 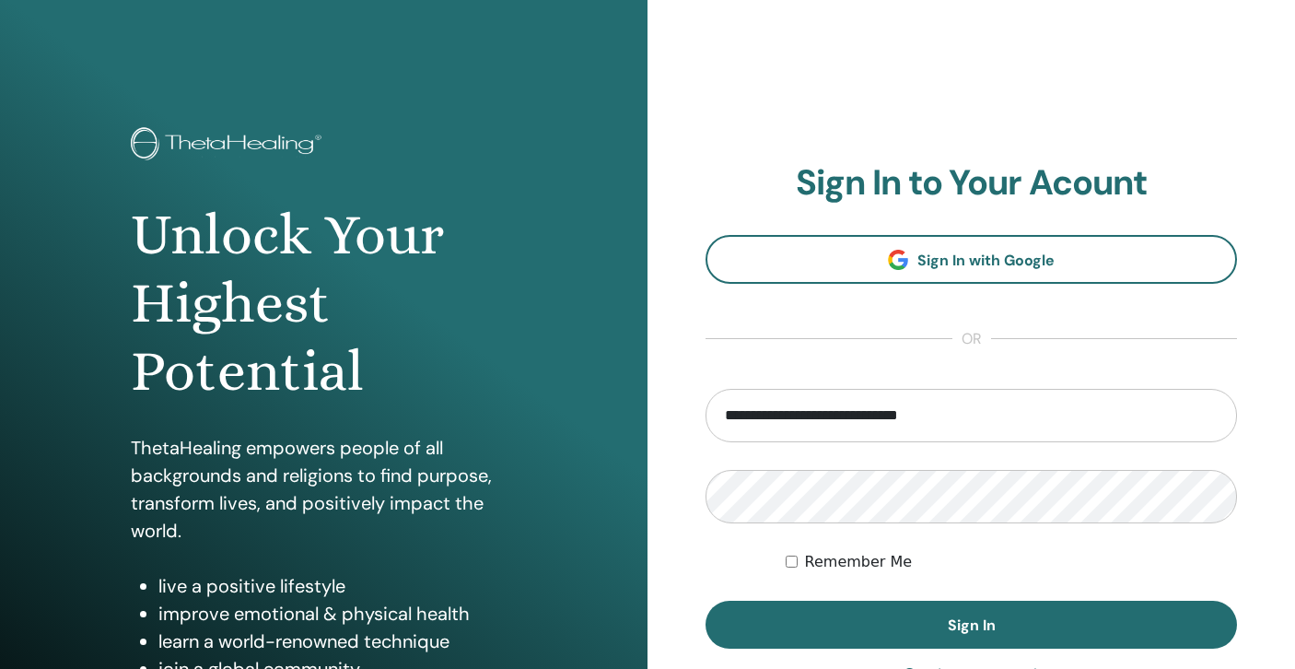 What do you see at coordinates (971, 259) in the screenshot?
I see `a: Sign In with Google` at bounding box center [971, 259].